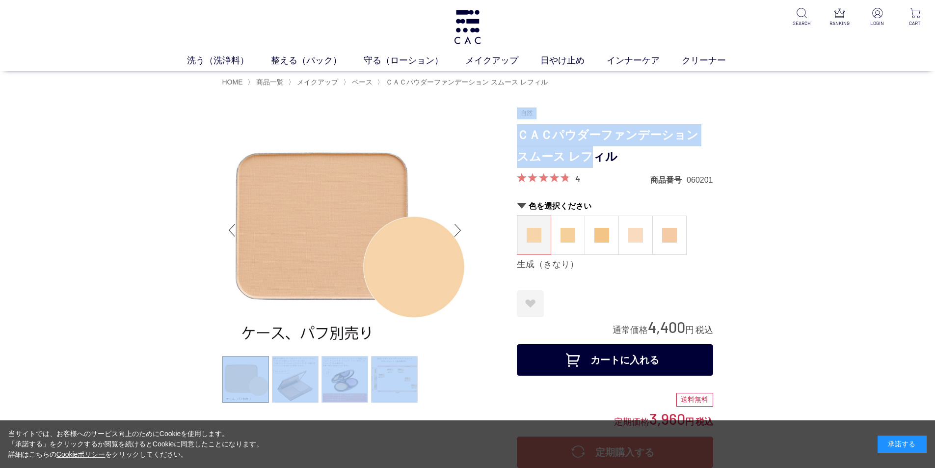 This screenshot has width=935, height=468. What do you see at coordinates (466, 82) in the screenshot?
I see `a: ＣＡＣパウダーファンデーション スムース レフィル` at bounding box center [466, 82].